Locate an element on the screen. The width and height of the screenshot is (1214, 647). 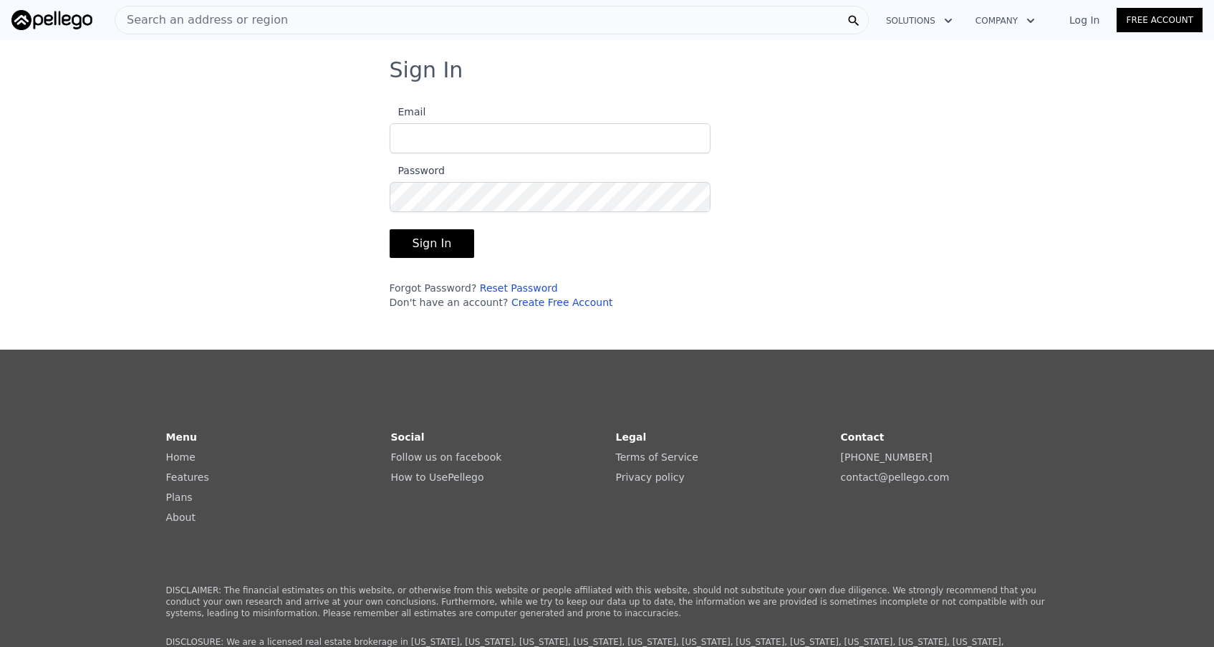
strong: Legal is located at coordinates (631, 437).